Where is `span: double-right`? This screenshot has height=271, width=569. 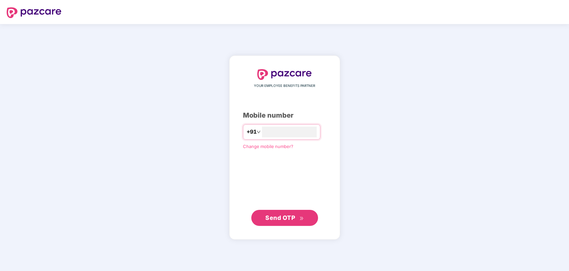
span: double-right is located at coordinates (301, 218).